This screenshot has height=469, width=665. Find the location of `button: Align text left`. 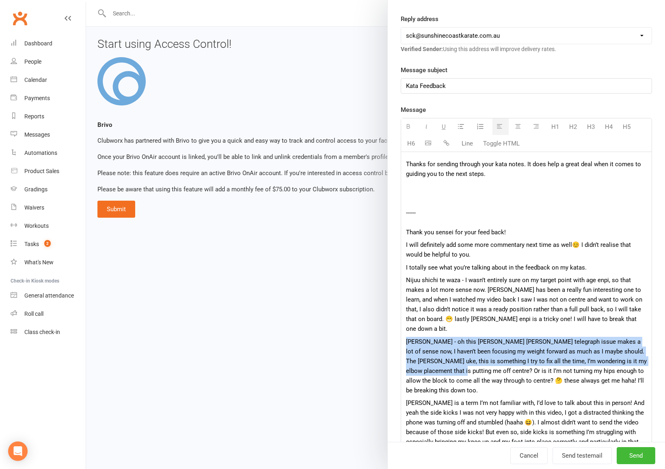

button: Align text left is located at coordinates (500, 127).